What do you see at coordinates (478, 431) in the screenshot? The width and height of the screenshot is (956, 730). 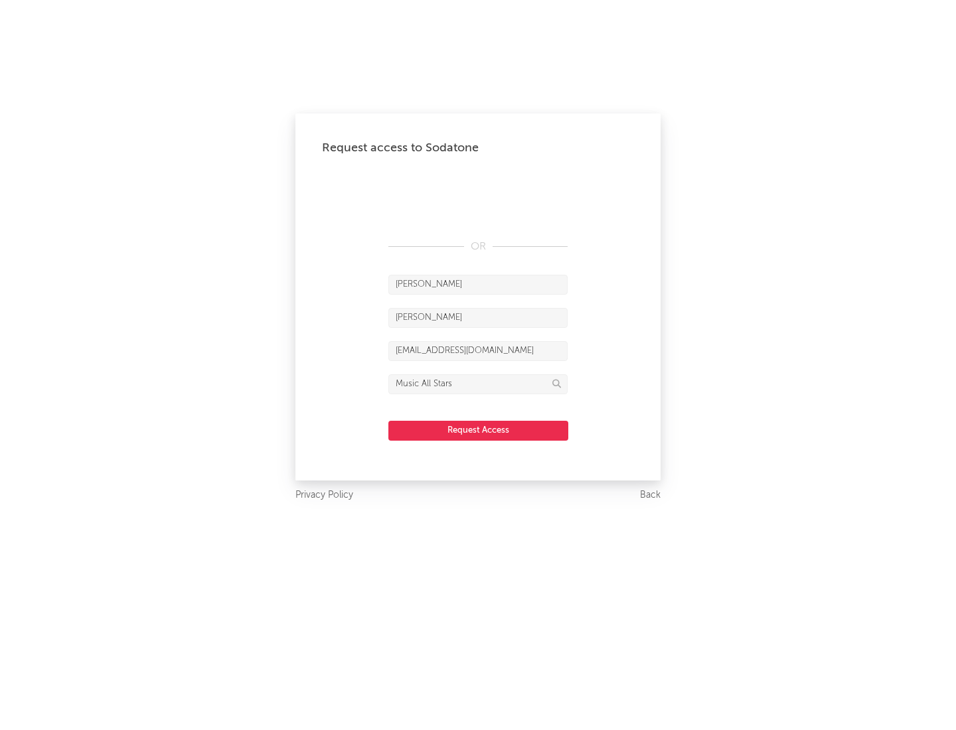 I see `button: Request Access` at bounding box center [478, 431].